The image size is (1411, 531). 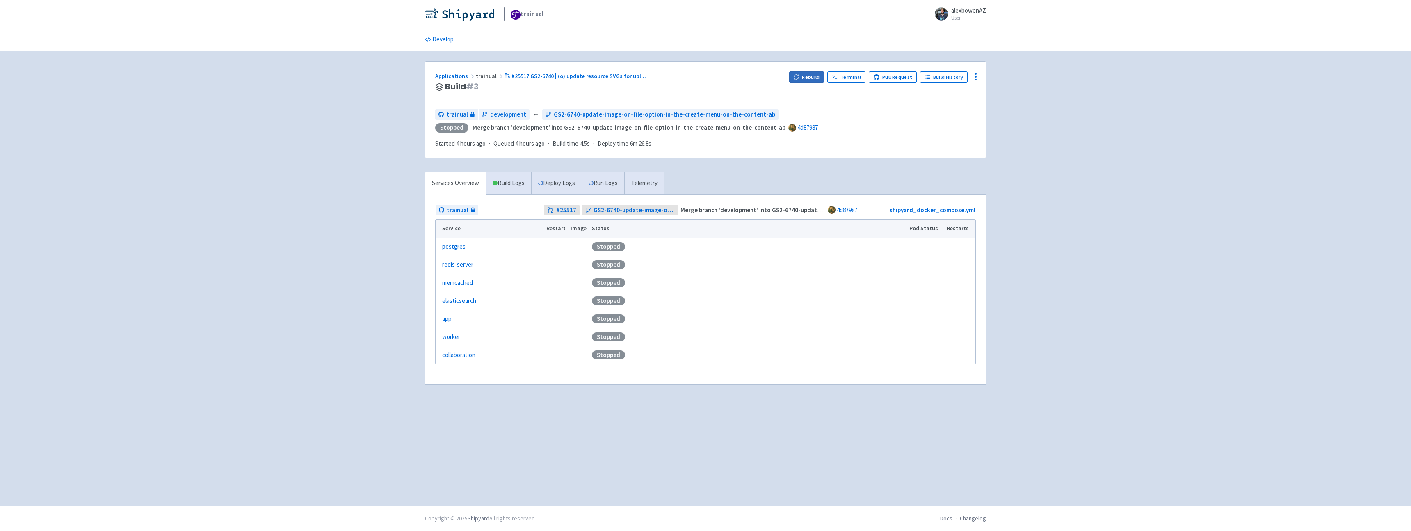 What do you see at coordinates (585, 144) in the screenshot?
I see `span: 4.5s` at bounding box center [585, 144].